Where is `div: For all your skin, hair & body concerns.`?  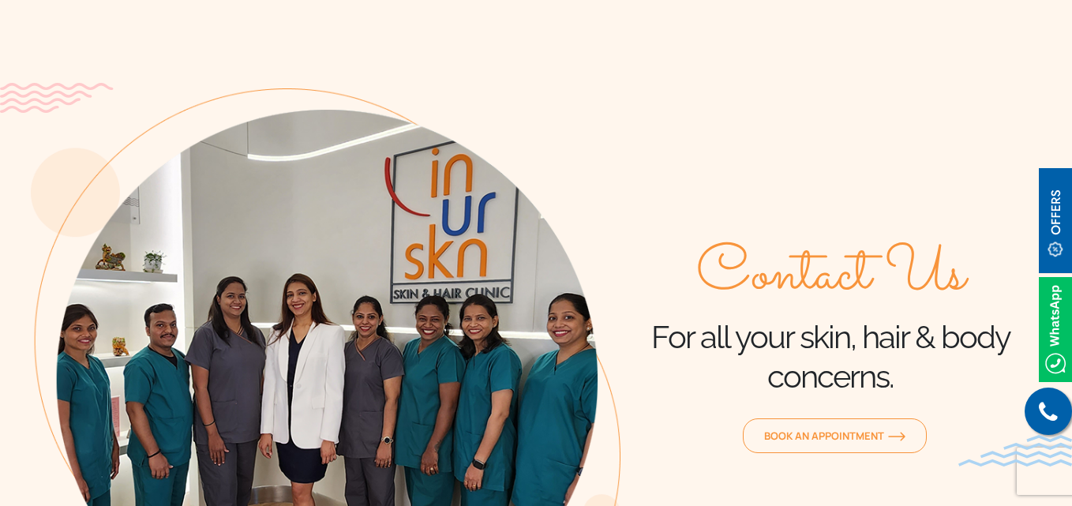 div: For all your skin, hair & body concerns. is located at coordinates (830, 318).